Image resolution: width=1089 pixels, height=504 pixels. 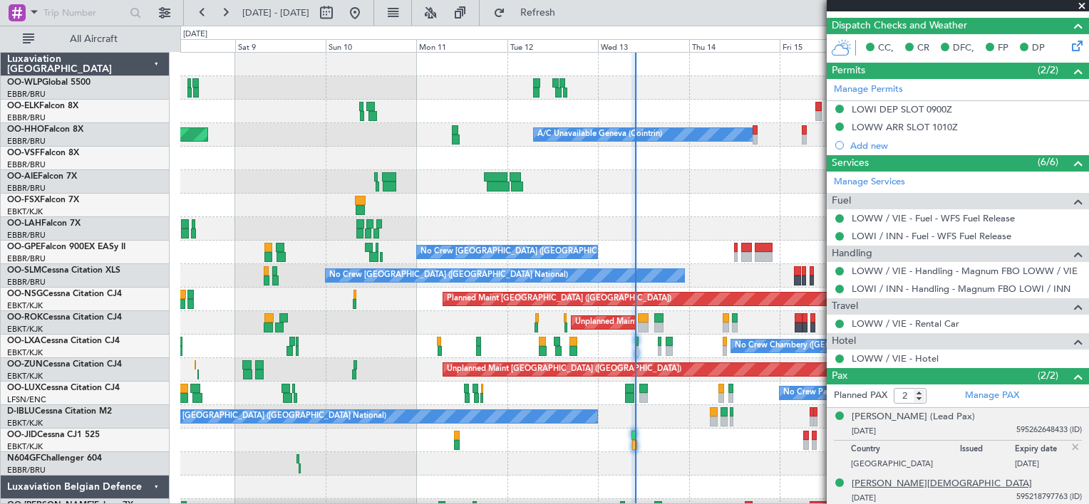 I want to click on a: OO-ZUNCessna Citation CJ4, so click(x=64, y=365).